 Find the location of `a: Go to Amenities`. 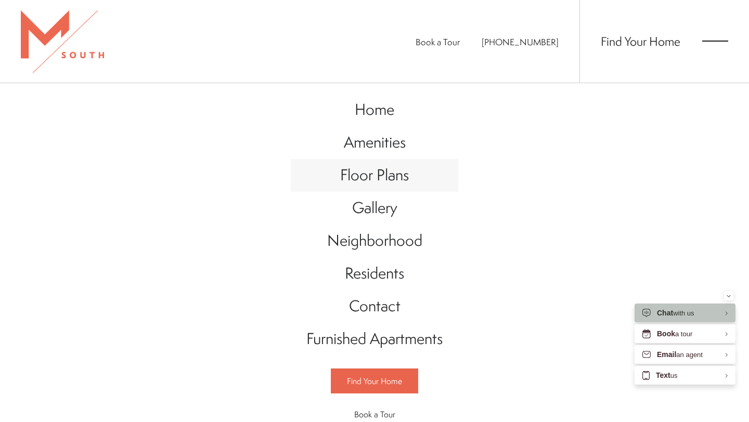

a: Go to Amenities is located at coordinates (374, 142).